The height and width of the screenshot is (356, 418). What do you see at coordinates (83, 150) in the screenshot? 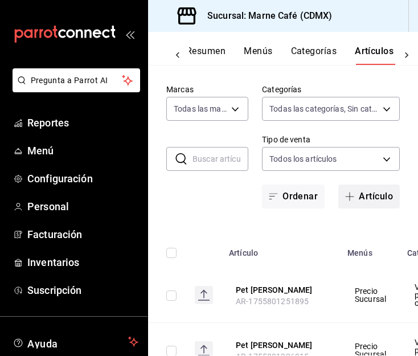
I see `span: Menú` at bounding box center [83, 150].